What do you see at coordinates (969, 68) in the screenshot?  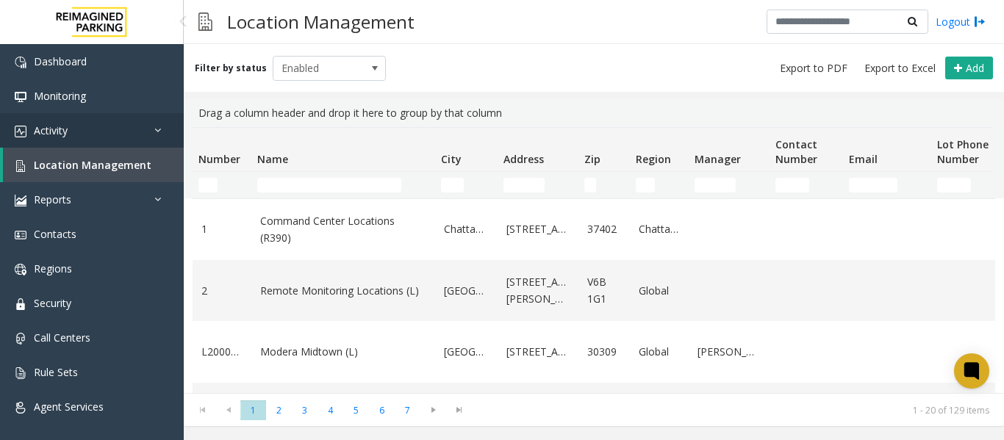 I see `button: Add` at bounding box center [969, 68].